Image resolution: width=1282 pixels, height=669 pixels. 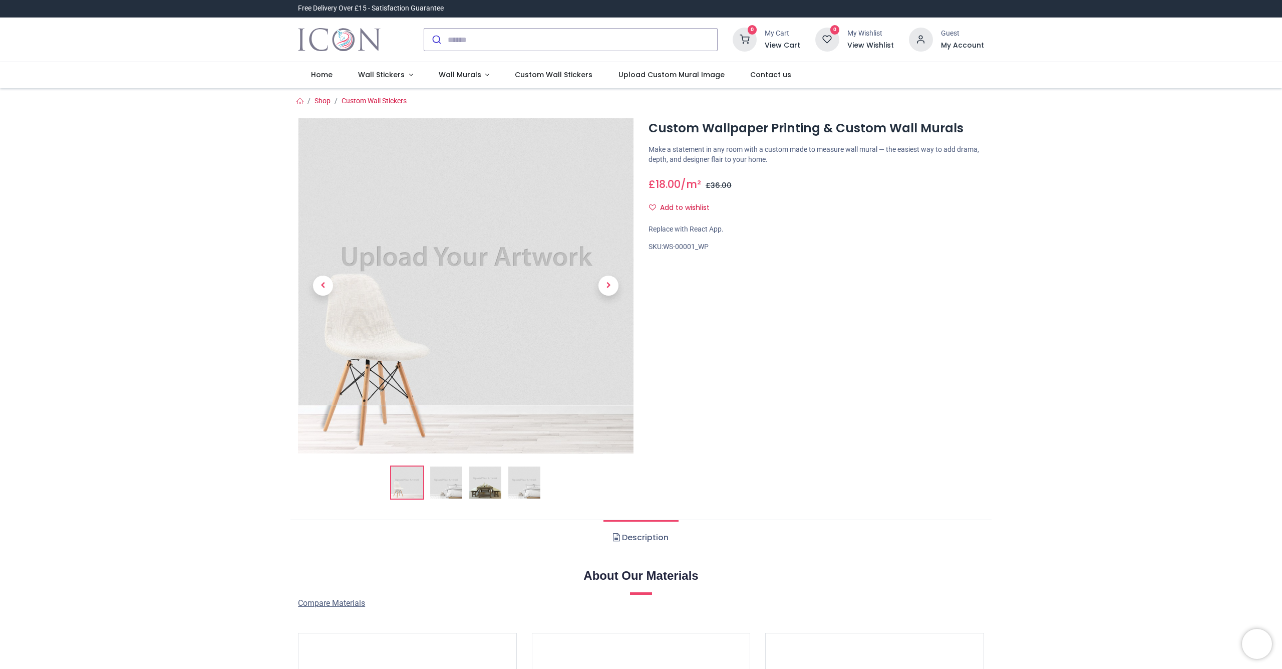 What do you see at coordinates (641, 575) in the screenshot?
I see `h2: About Our Materials` at bounding box center [641, 575].